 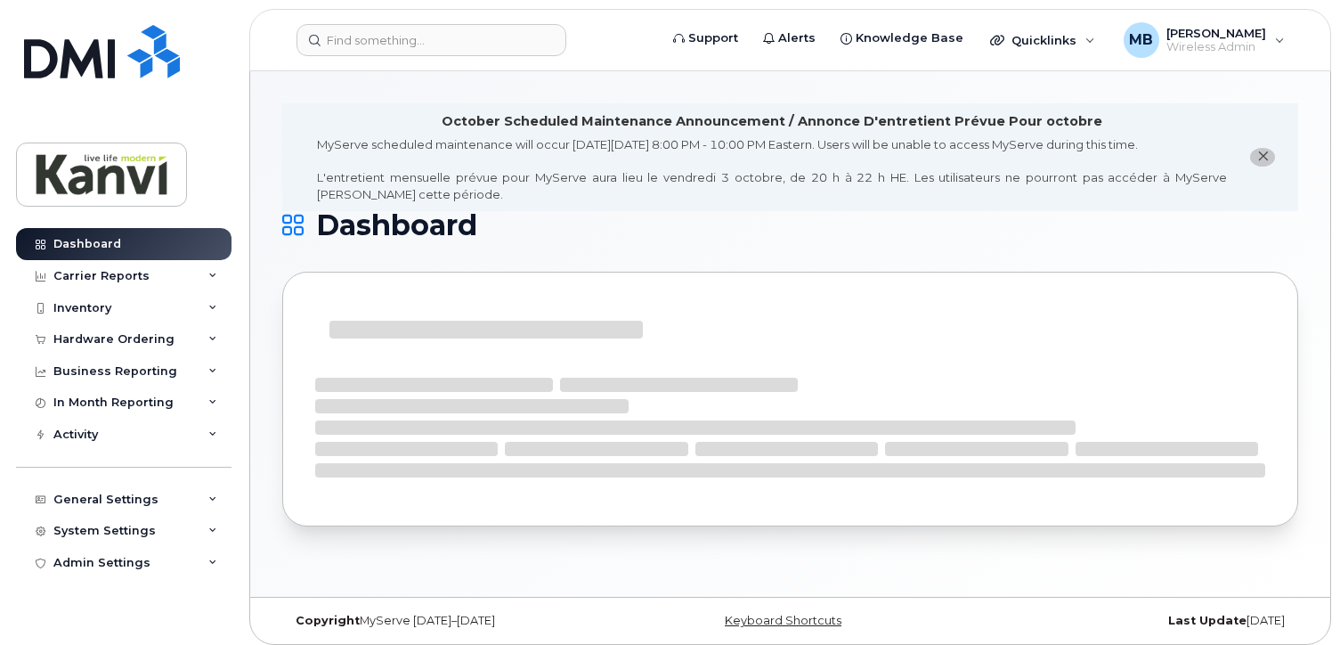 I want to click on span: Dashboard, so click(x=396, y=225).